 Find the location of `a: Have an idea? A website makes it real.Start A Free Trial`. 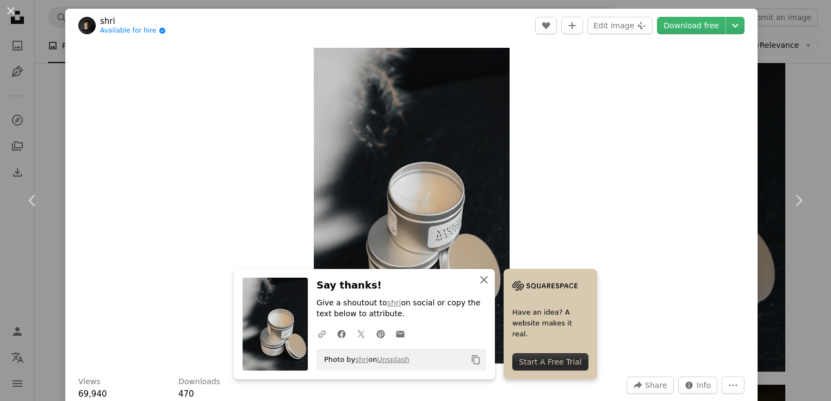

a: Have an idea? A website makes it real.Start A Free Trial is located at coordinates (550, 324).